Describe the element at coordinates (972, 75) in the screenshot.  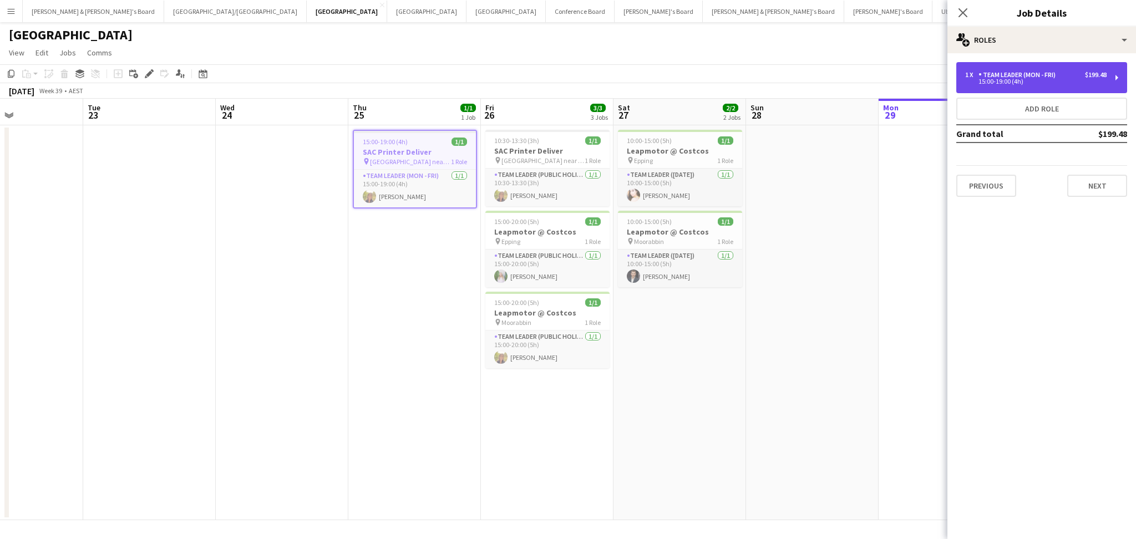
I see `div: 1 x` at that location.